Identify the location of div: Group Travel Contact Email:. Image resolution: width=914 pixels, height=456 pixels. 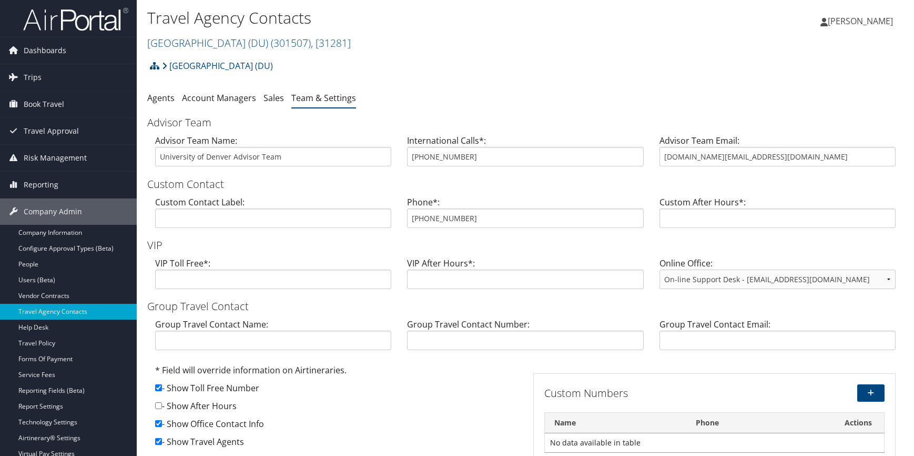
(777, 338).